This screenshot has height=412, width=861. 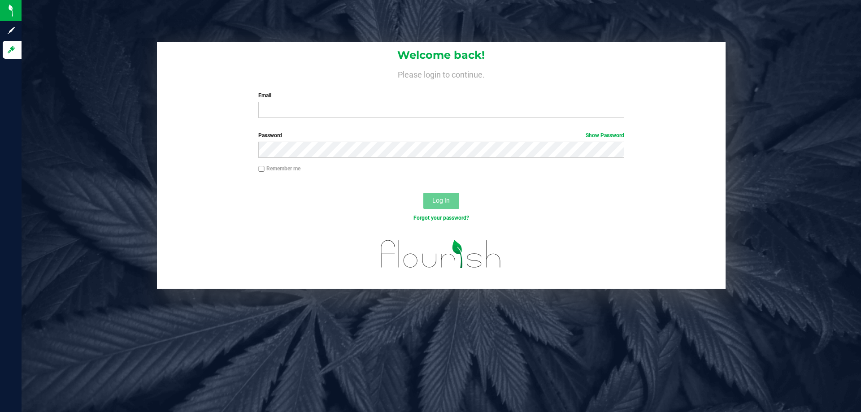 I want to click on h4: Please login to continue., so click(x=441, y=74).